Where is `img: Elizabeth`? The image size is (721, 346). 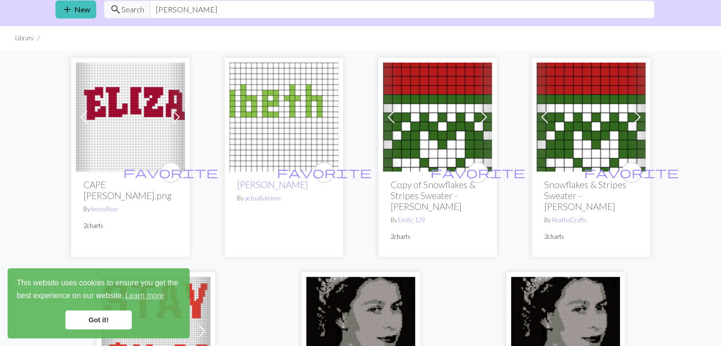
img: Elizabeth is located at coordinates (284, 117).